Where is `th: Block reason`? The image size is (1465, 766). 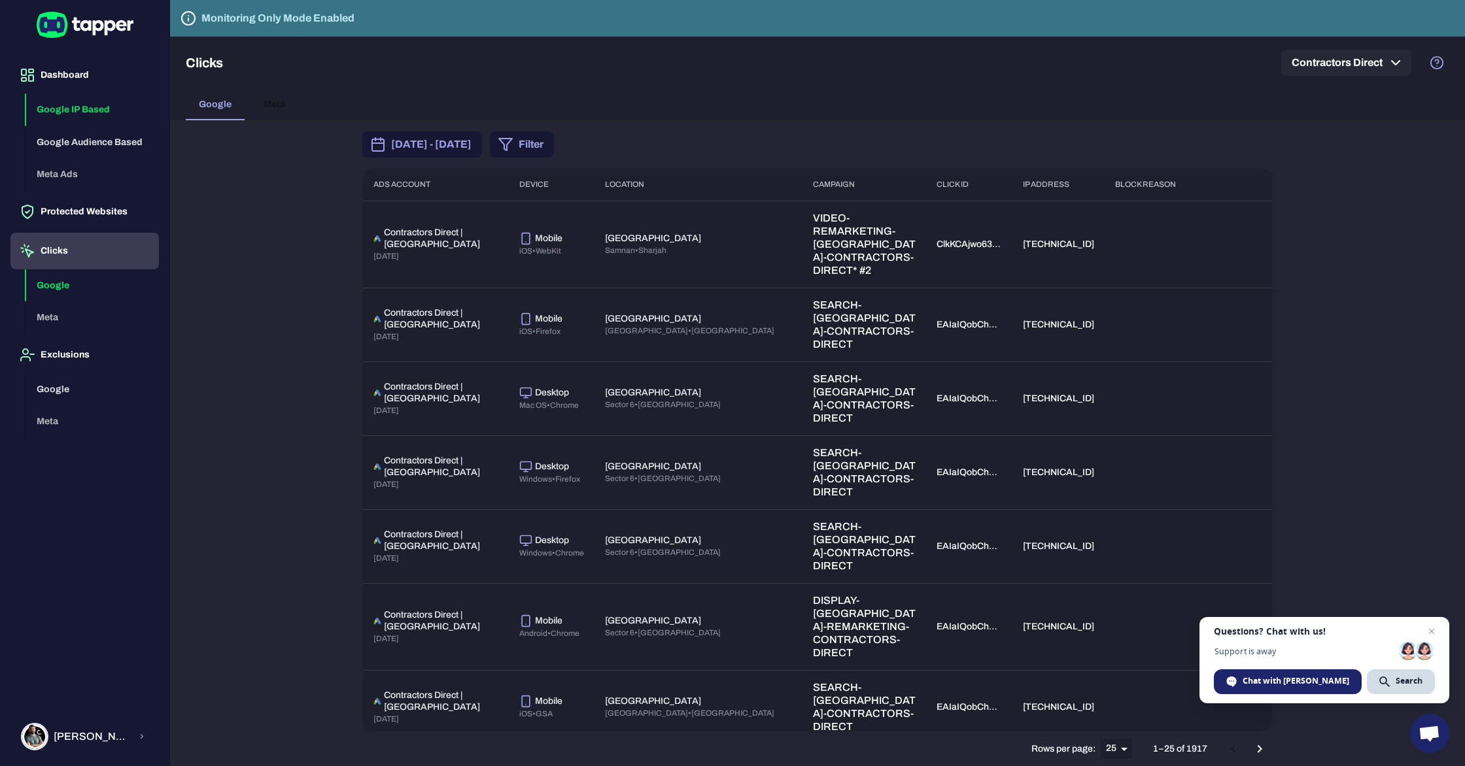 th: Block reason is located at coordinates (1178, 184).